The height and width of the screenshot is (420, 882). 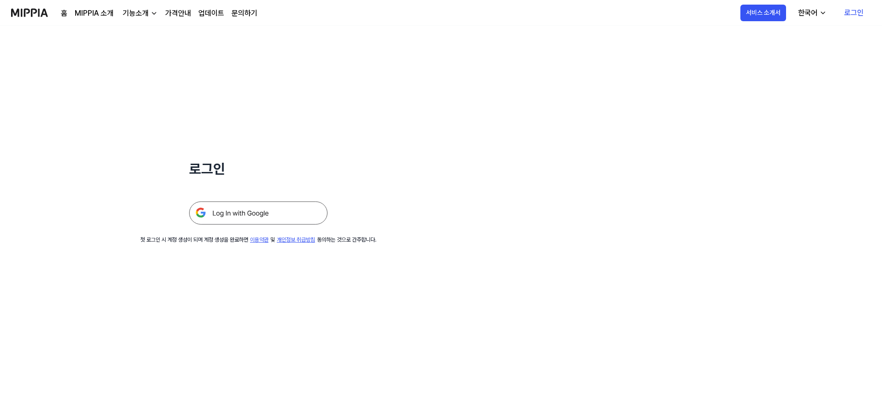 What do you see at coordinates (136, 13) in the screenshot?
I see `div: 기능소개` at bounding box center [136, 13].